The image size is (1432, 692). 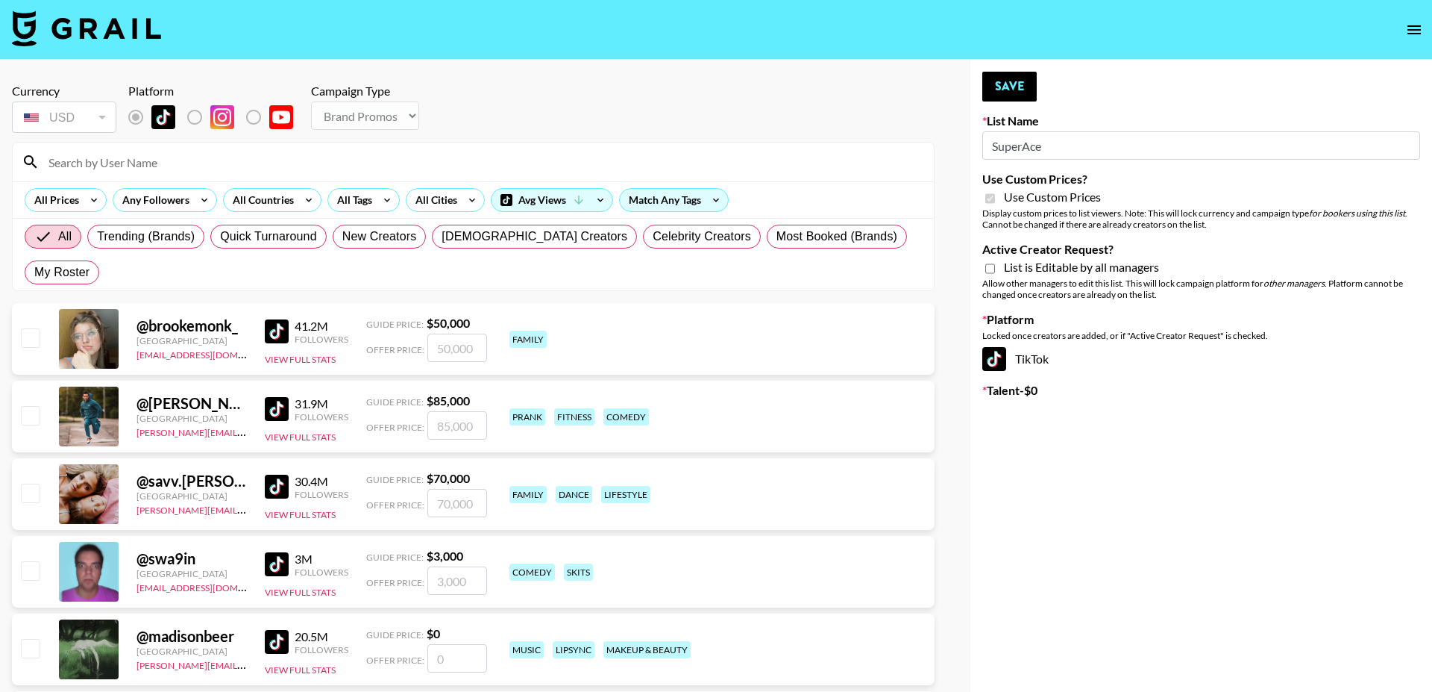 What do you see at coordinates (1201, 335) in the screenshot?
I see `div: Locked once creators are added, or if "Active Creator Request" is checked.` at bounding box center [1201, 335].